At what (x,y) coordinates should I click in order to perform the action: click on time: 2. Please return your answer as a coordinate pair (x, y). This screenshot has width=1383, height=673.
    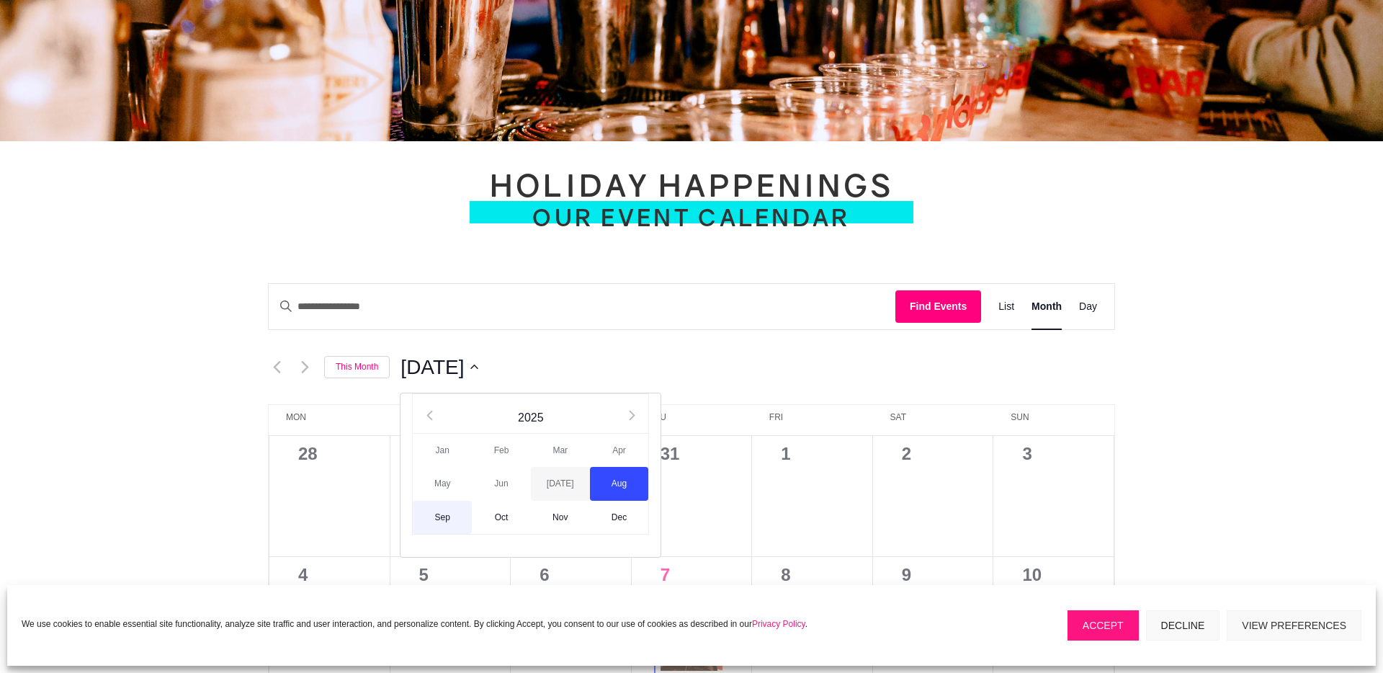
    Looking at the image, I should click on (906, 453).